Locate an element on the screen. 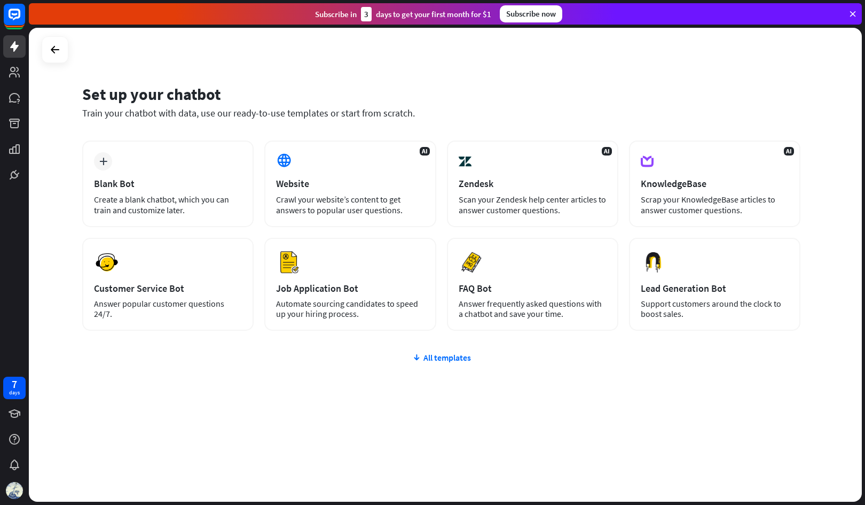 This screenshot has width=865, height=505. div: Scan your Zendesk help center articles to answer customer questions. is located at coordinates (532, 205).